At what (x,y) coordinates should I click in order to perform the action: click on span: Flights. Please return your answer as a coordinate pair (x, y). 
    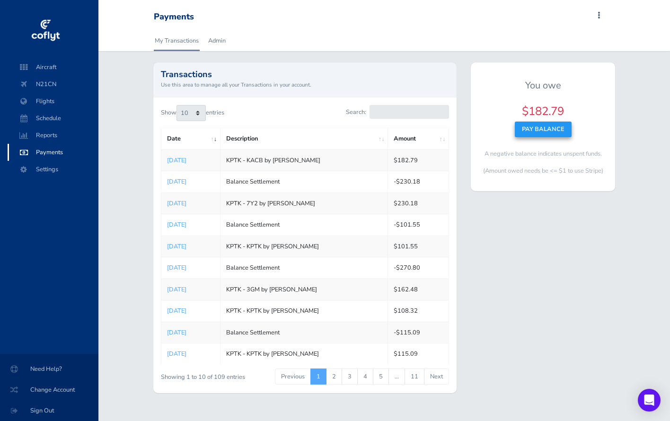
    Looking at the image, I should click on (53, 101).